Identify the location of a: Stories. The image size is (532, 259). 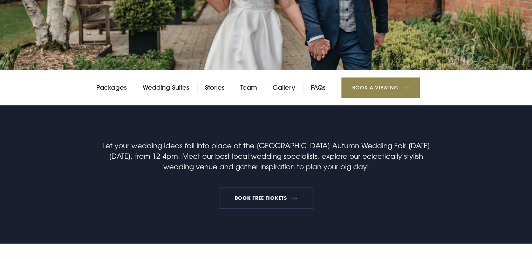
(215, 88).